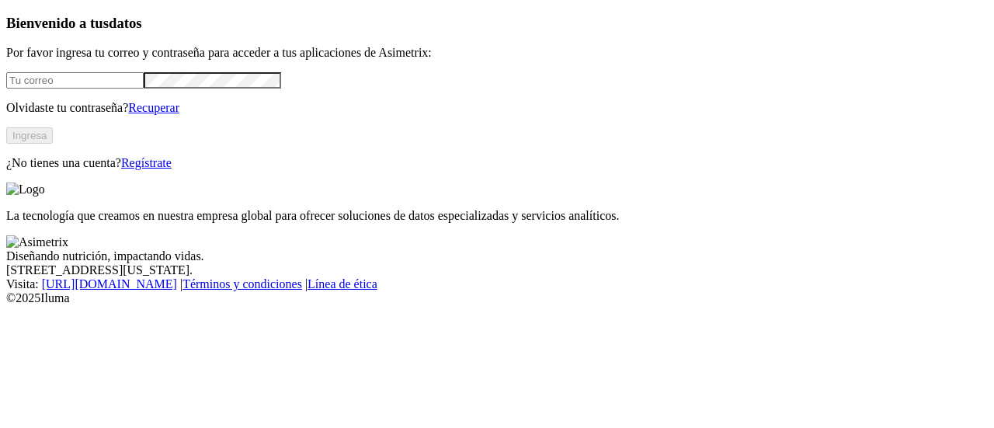  I want to click on a: Regístrate, so click(146, 162).